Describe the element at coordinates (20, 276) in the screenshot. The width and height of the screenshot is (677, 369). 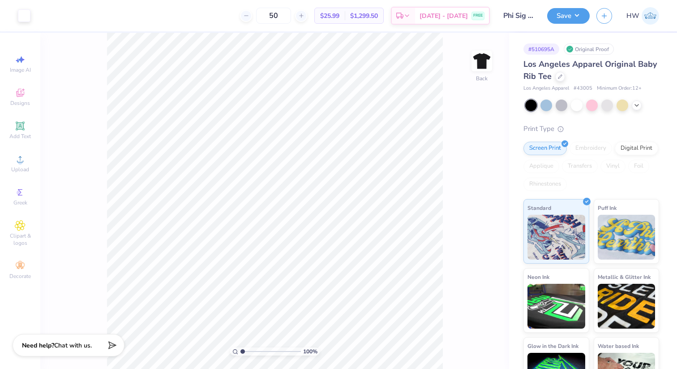
I see `span: Decorate` at that location.